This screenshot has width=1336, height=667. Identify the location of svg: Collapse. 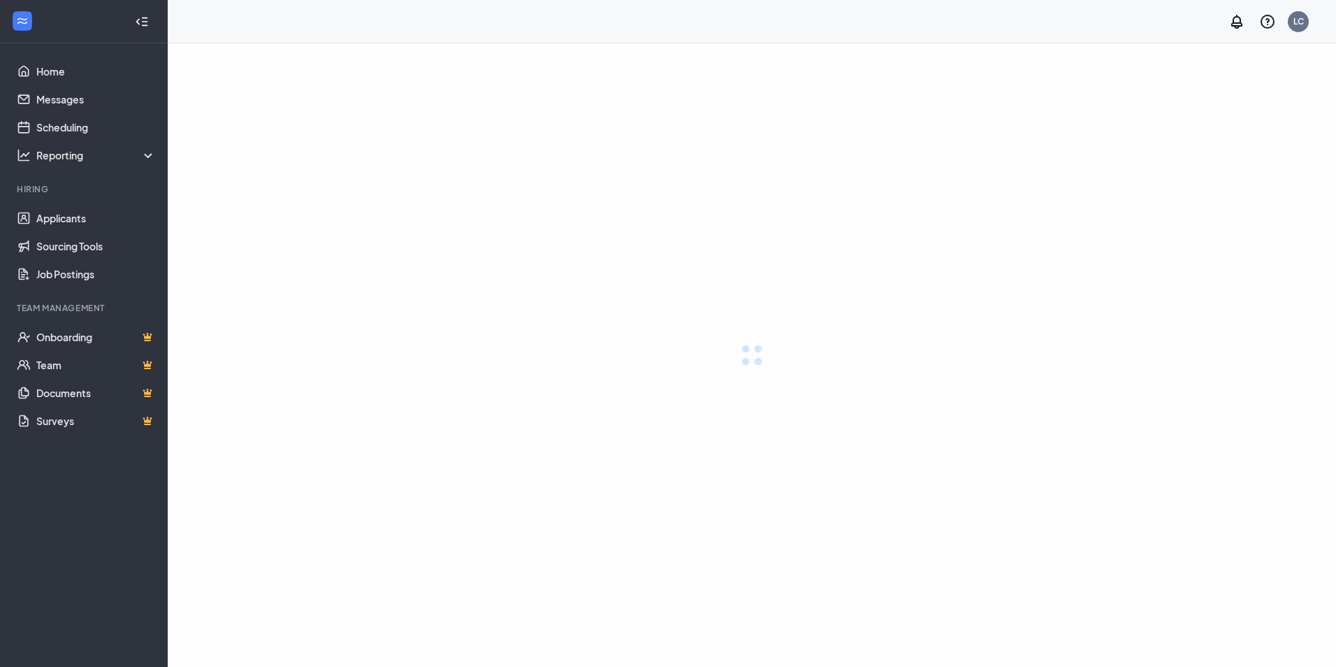
(142, 22).